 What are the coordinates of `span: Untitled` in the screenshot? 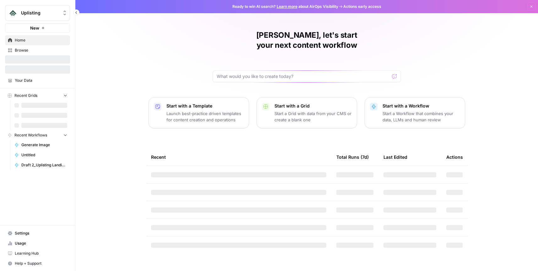 It's located at (44, 155).